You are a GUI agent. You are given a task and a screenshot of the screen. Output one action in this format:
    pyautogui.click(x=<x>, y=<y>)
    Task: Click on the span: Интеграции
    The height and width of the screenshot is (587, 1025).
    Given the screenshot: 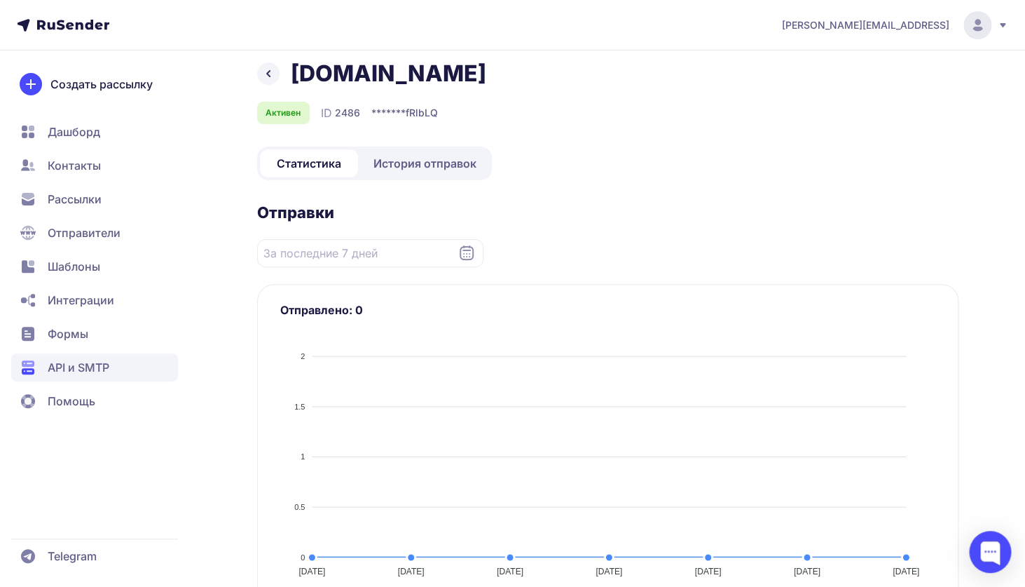 What is the action you would take?
    pyautogui.click(x=81, y=300)
    